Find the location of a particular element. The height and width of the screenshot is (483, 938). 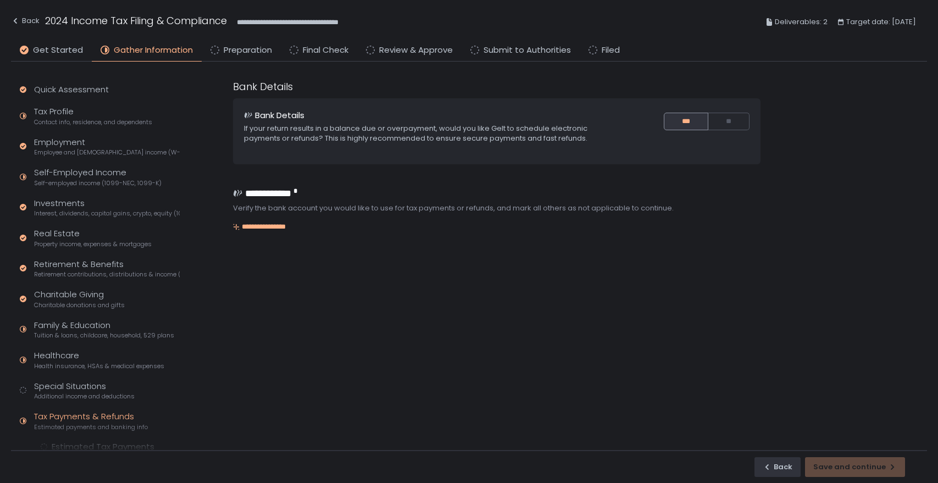

span: Health insurance, HSAs & medical expenses is located at coordinates (99, 366).